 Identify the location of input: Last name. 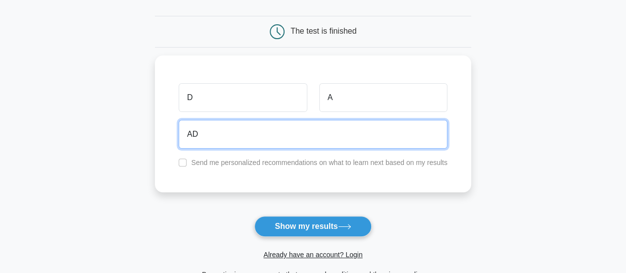
(383, 97).